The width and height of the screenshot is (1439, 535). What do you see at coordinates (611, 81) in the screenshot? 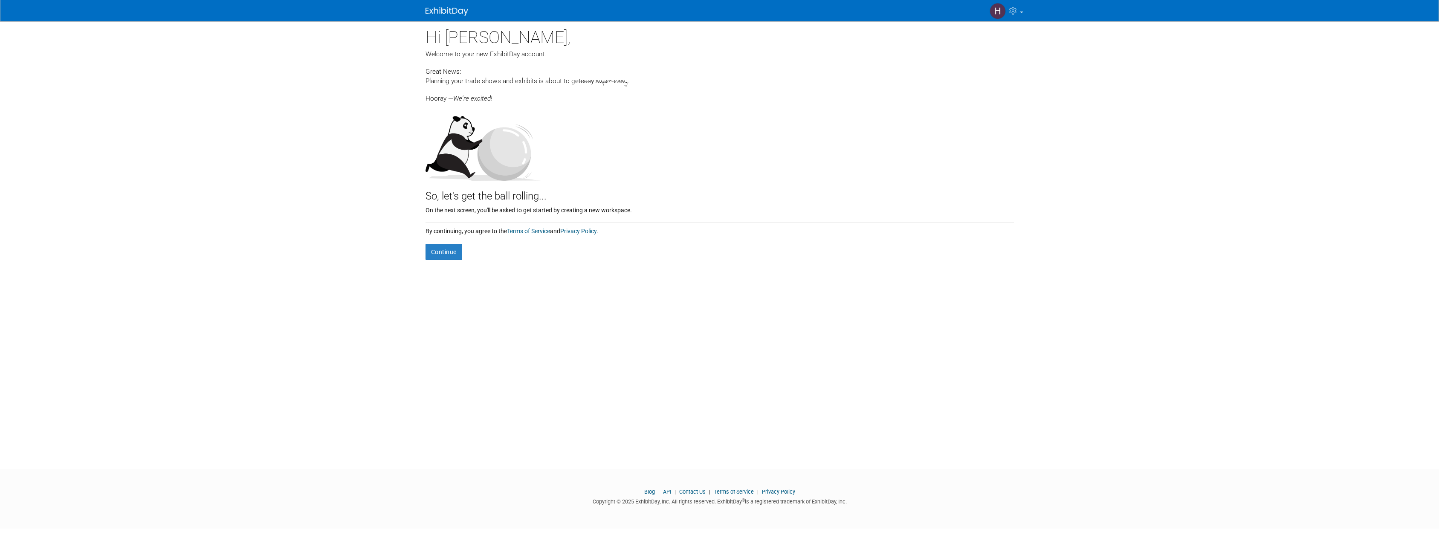
I see `span: super-easy` at bounding box center [611, 81].